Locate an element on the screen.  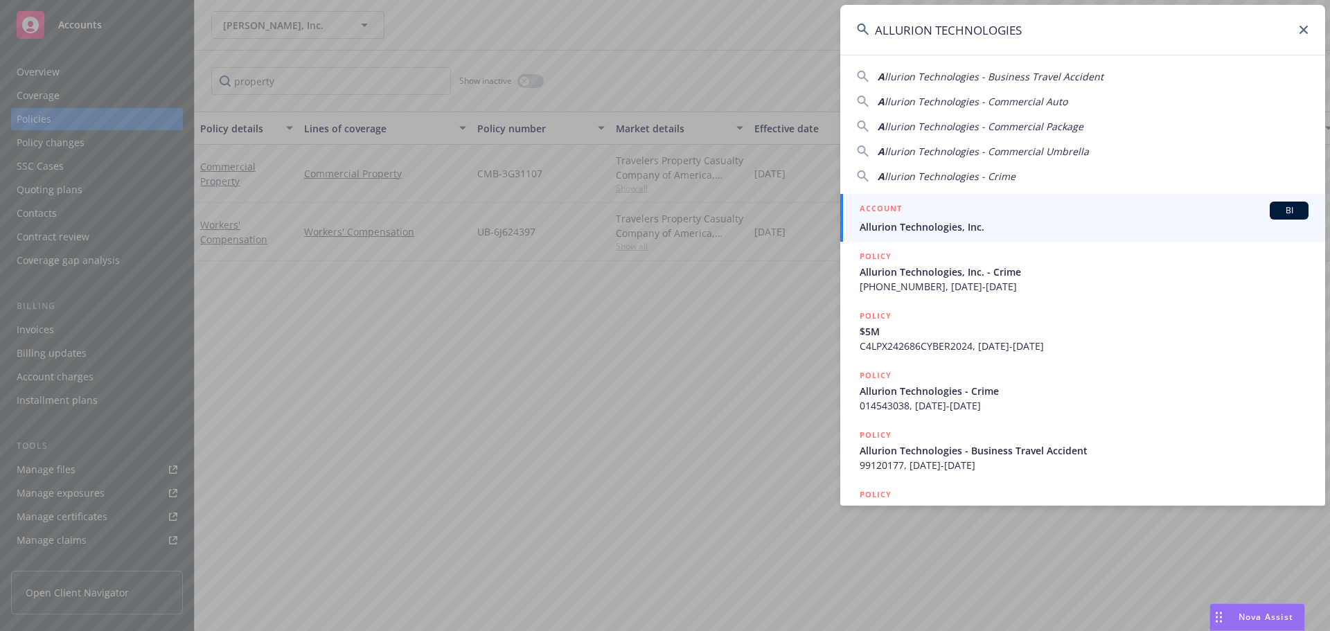
span: Allurion Technologies, Inc. is located at coordinates (1084, 226).